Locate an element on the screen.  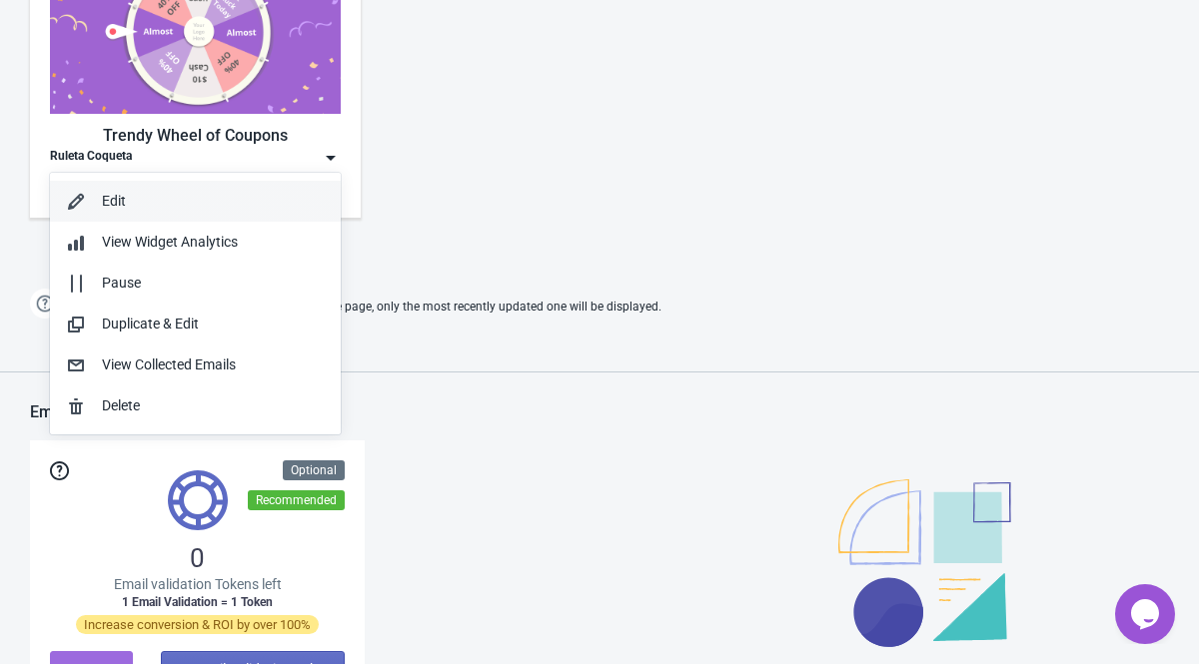
div: Ruleta Coqueta is located at coordinates (91, 158).